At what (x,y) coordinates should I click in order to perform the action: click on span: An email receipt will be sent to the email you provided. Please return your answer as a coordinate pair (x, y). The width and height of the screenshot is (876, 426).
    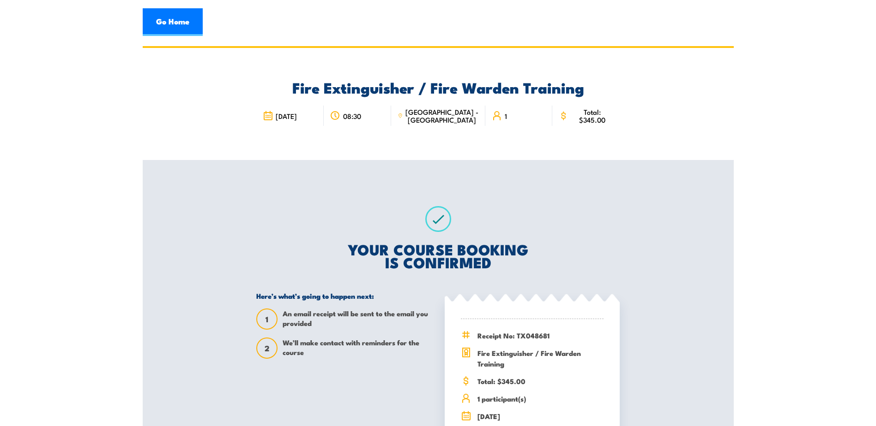
    Looking at the image, I should click on (357, 319).